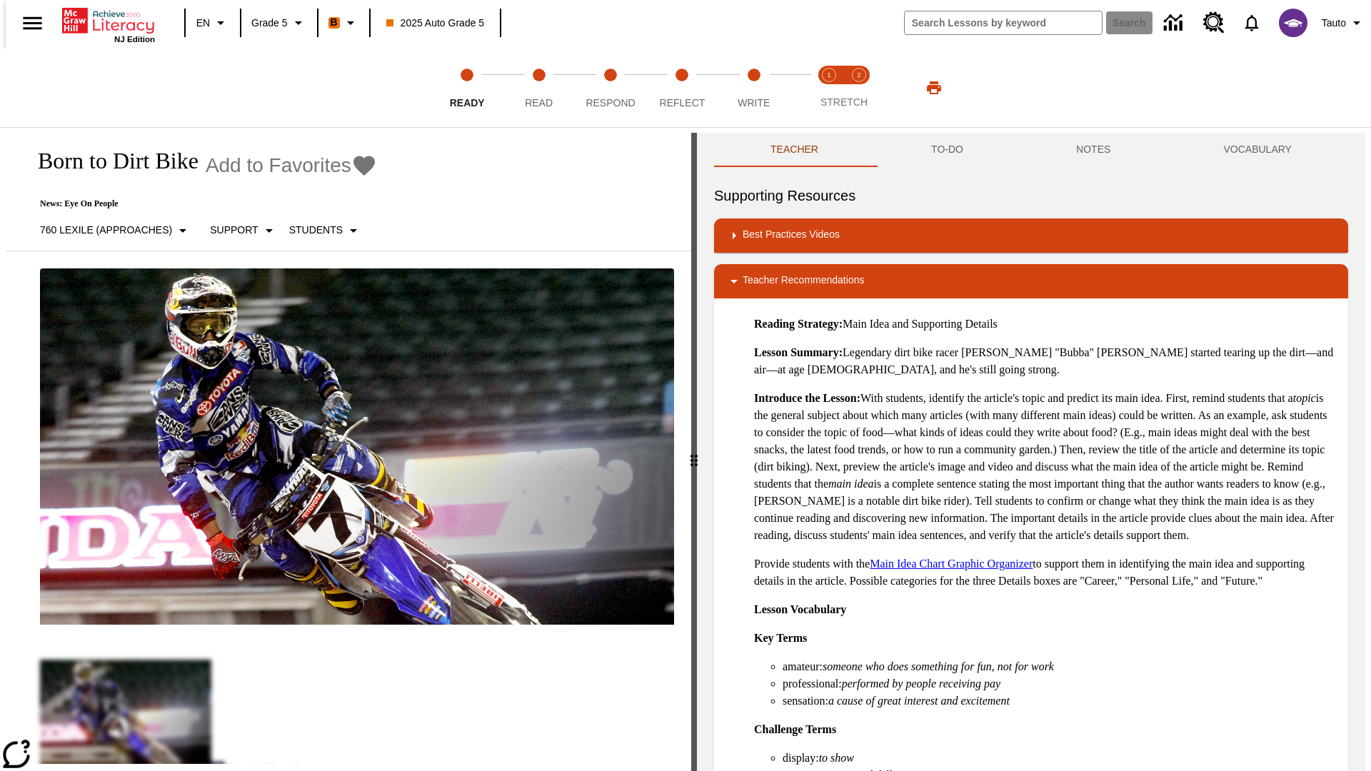 The width and height of the screenshot is (1371, 771). What do you see at coordinates (921, 684) in the screenshot?
I see `em: performed by people receiving pay` at bounding box center [921, 684].